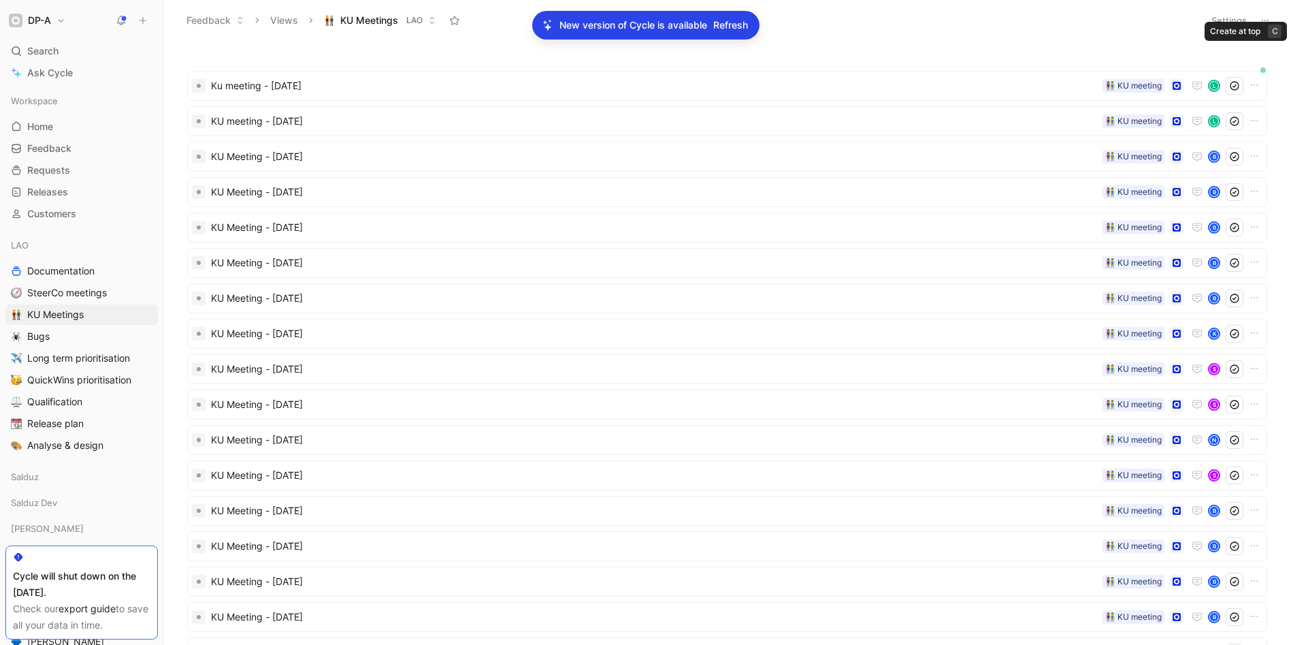  I want to click on span: Salduz, so click(25, 476).